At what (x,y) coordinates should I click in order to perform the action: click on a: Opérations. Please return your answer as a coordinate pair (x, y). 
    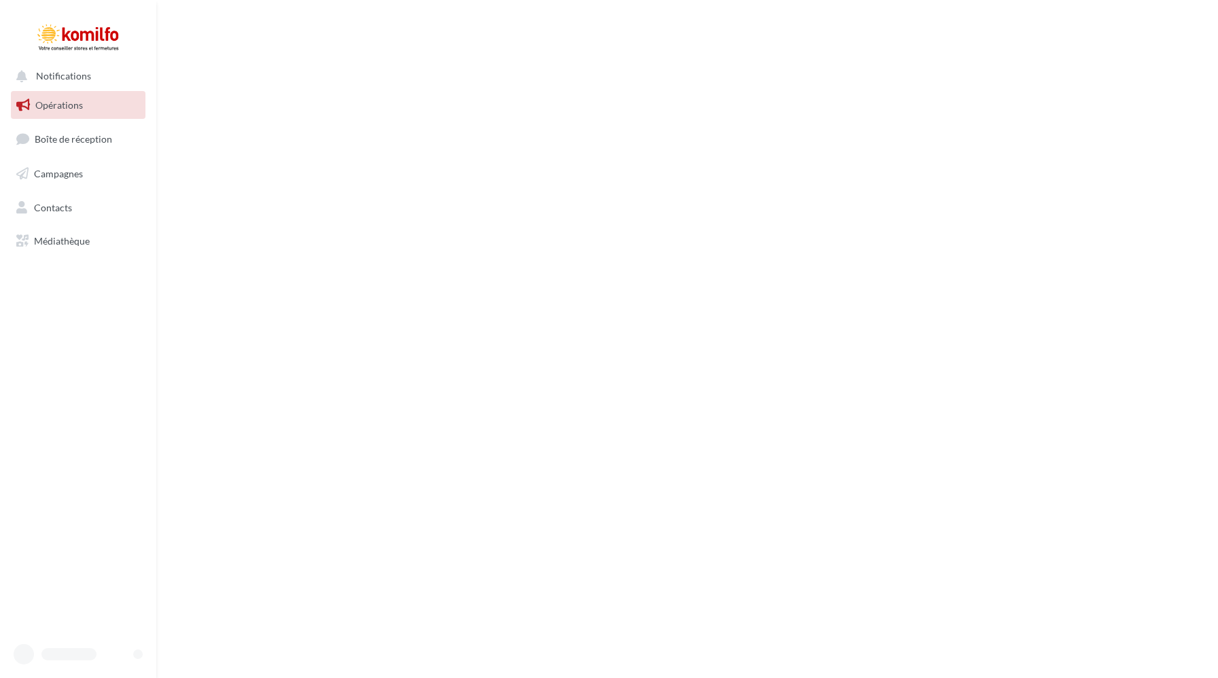
    Looking at the image, I should click on (78, 105).